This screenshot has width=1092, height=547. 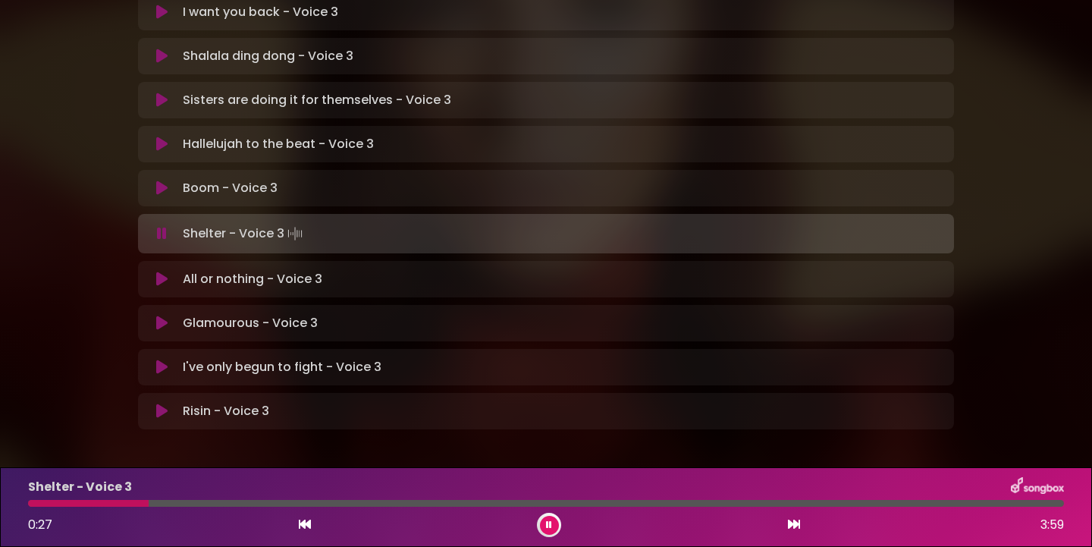 I want to click on img: songbox-logo-white.png, so click(x=1037, y=487).